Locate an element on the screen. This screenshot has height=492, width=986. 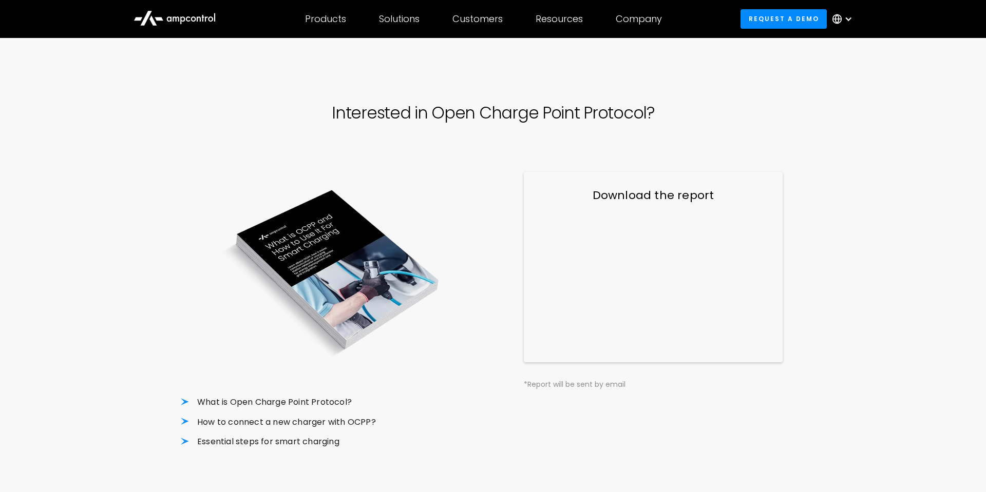
div: Company is located at coordinates (639, 19).